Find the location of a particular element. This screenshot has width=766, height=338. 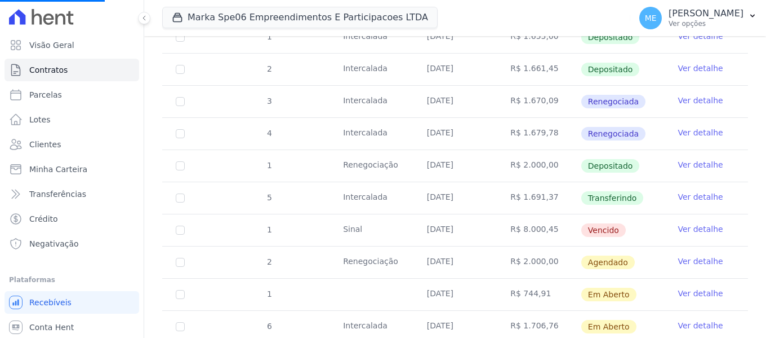

span: Lotes is located at coordinates (40, 119).